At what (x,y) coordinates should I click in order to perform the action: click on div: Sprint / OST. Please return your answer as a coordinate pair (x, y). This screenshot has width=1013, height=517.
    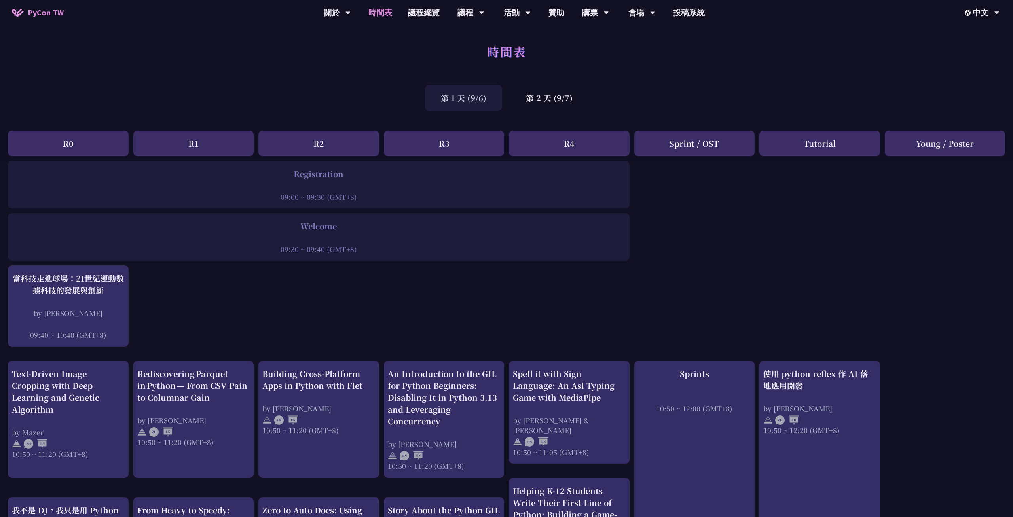
    Looking at the image, I should click on (694, 143).